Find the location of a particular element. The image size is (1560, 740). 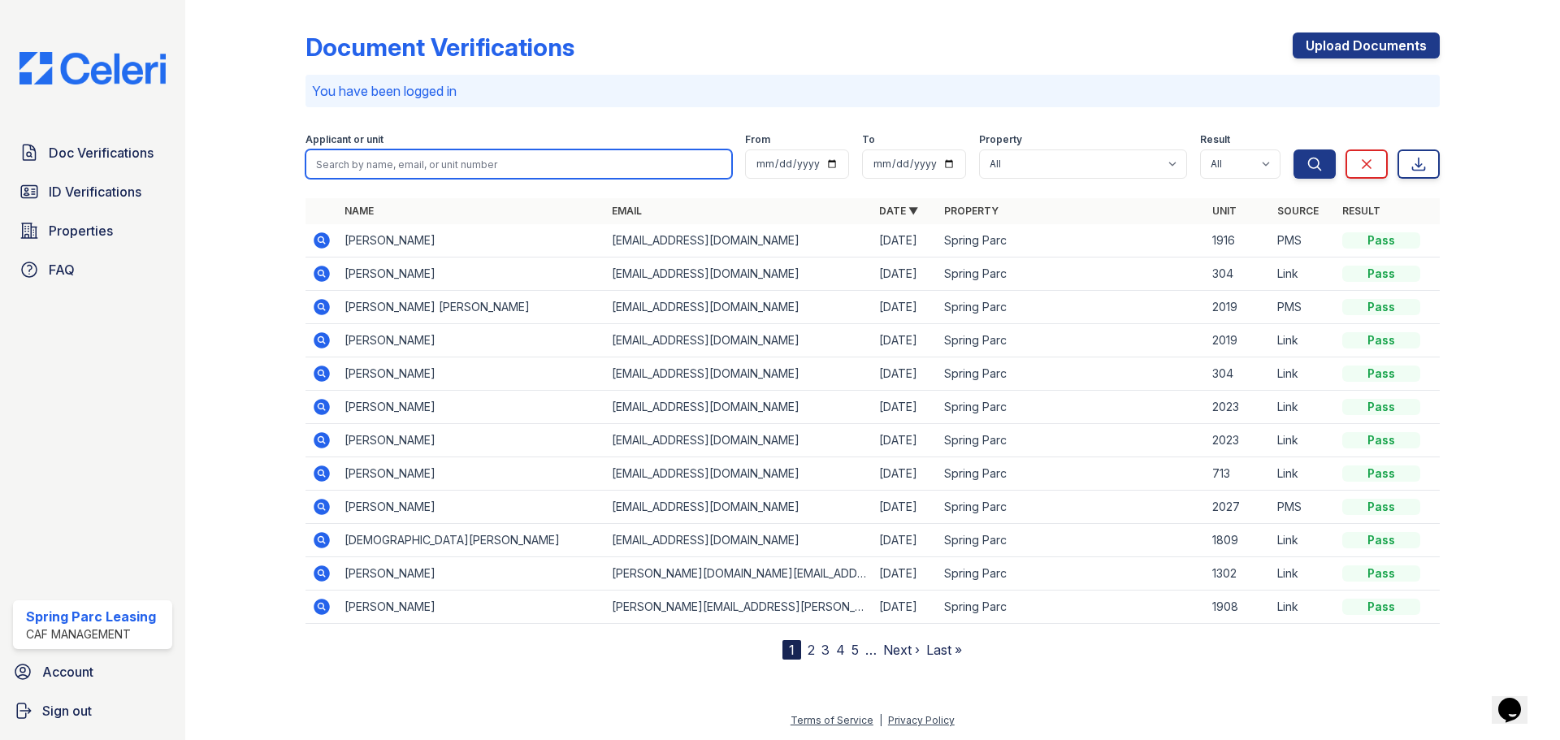

td: 304 is located at coordinates (1238, 374).